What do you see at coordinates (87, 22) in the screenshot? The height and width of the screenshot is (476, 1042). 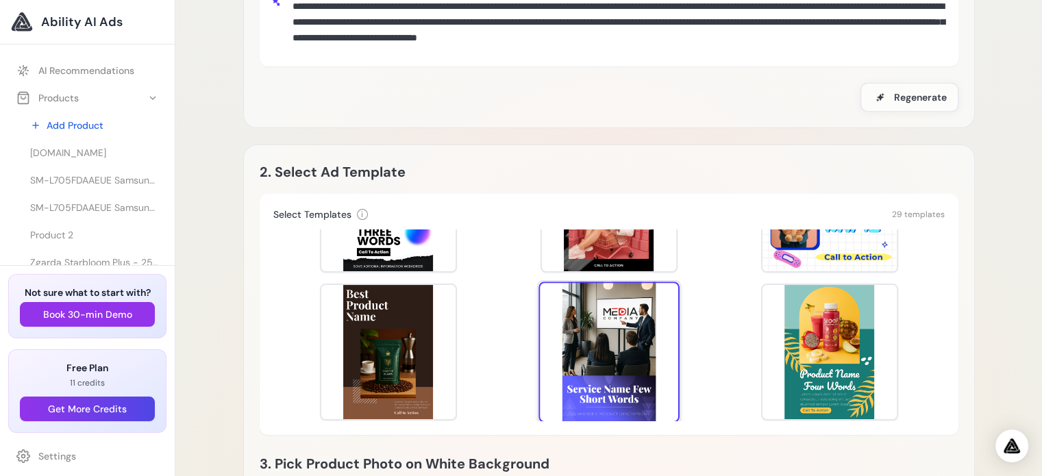 I see `a: Ability AI Ads` at bounding box center [87, 22].